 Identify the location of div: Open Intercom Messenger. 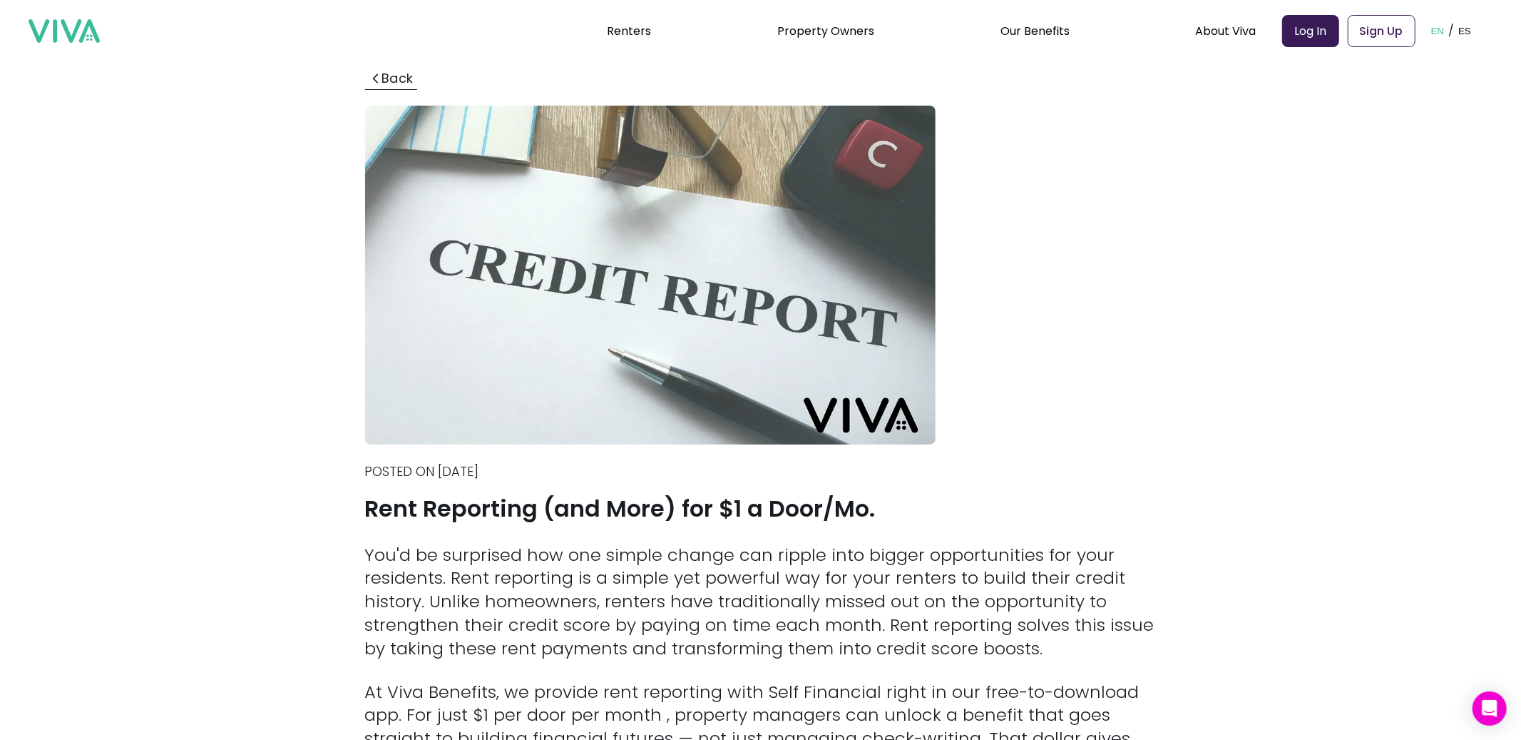
(1490, 708).